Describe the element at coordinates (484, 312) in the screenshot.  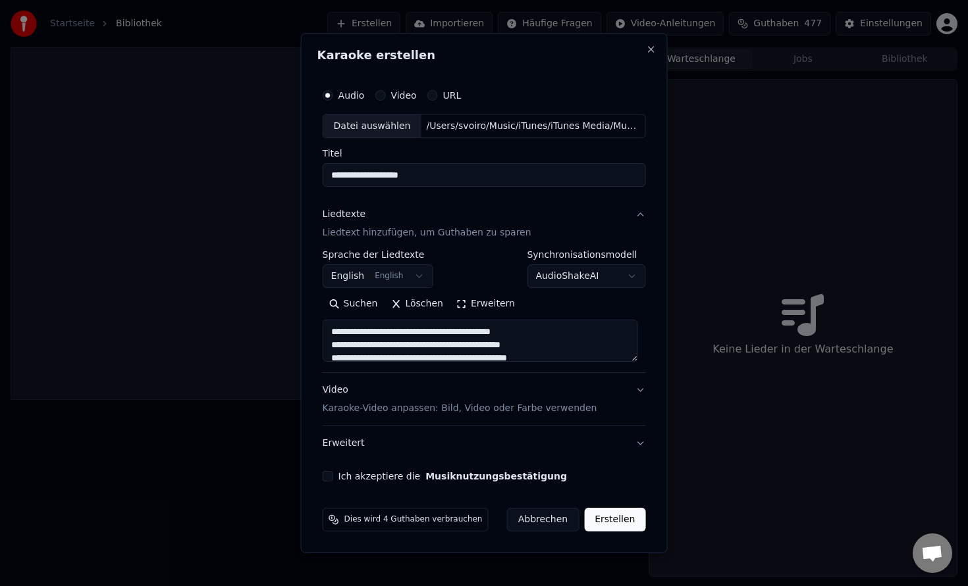
I see `div: LiedtexteLiedtext hinzufügen, um Guthaben zu sparen` at that location.